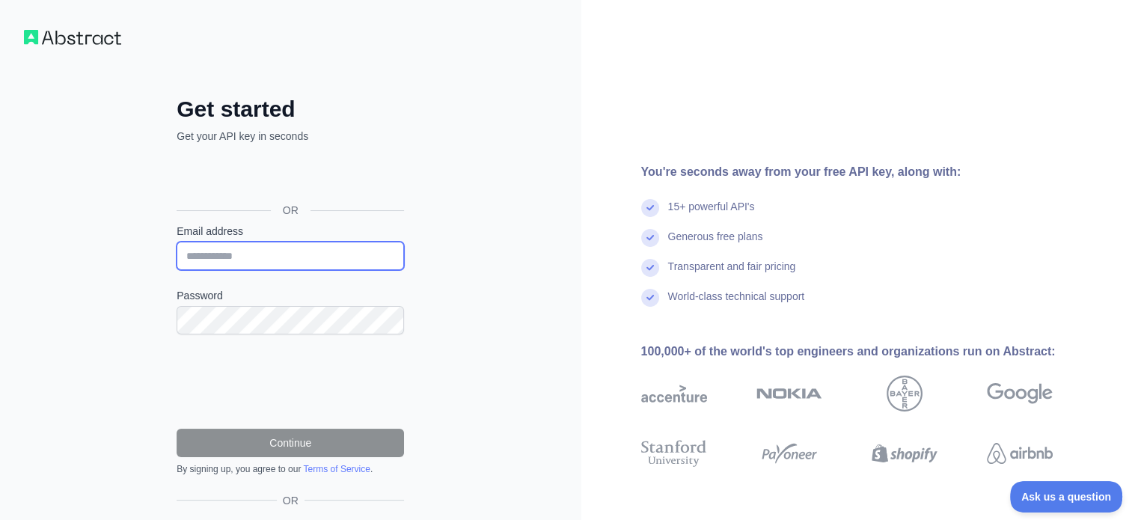 This screenshot has height=520, width=1138. Describe the element at coordinates (871, 172) in the screenshot. I see `div: You're seconds away from your free API key, along with:` at that location.